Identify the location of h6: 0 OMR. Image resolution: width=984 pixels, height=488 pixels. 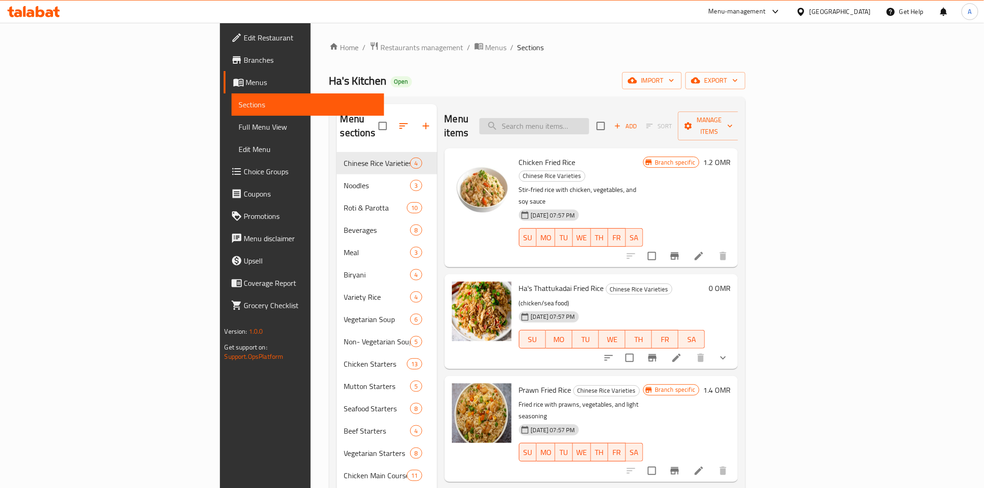
(719, 288).